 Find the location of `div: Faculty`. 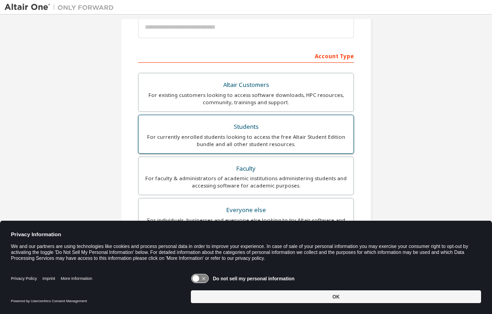

div: Faculty is located at coordinates (246, 169).